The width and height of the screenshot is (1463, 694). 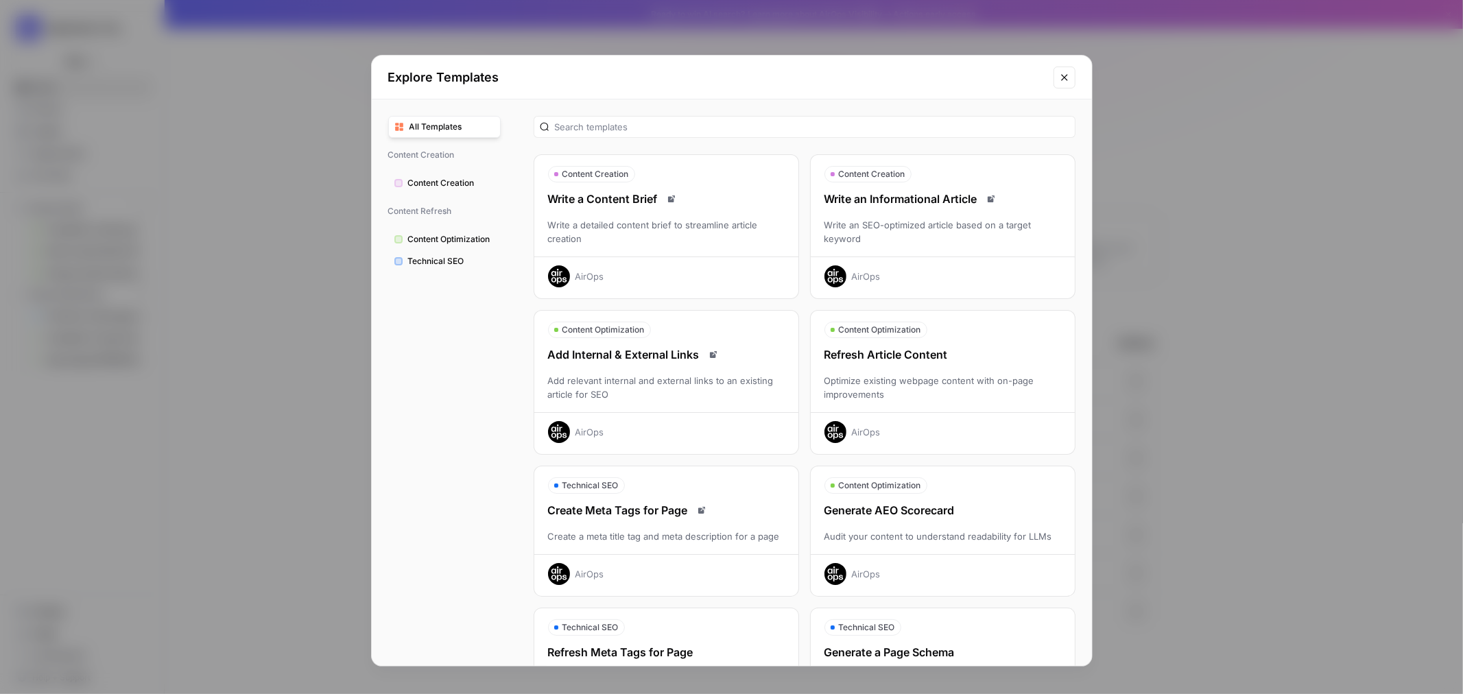 What do you see at coordinates (812, 127) in the screenshot?
I see `input: Search templates` at bounding box center [812, 127].